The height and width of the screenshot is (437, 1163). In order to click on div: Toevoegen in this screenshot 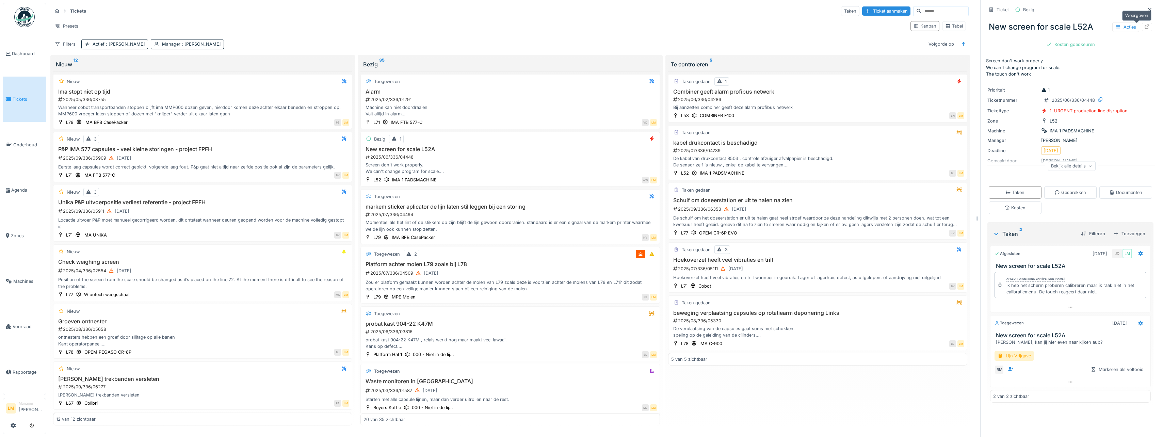, I will do `click(1129, 234)`.